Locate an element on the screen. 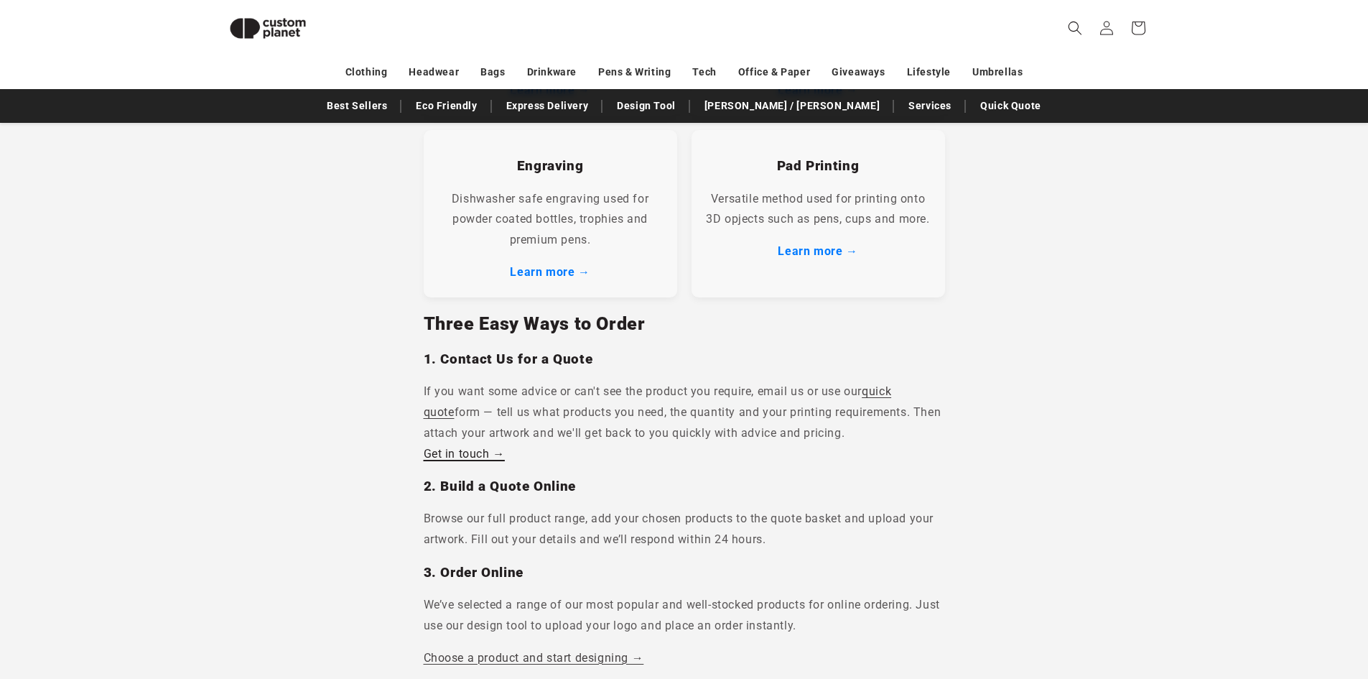 This screenshot has width=1368, height=679. a: Get in touch → is located at coordinates (464, 453).